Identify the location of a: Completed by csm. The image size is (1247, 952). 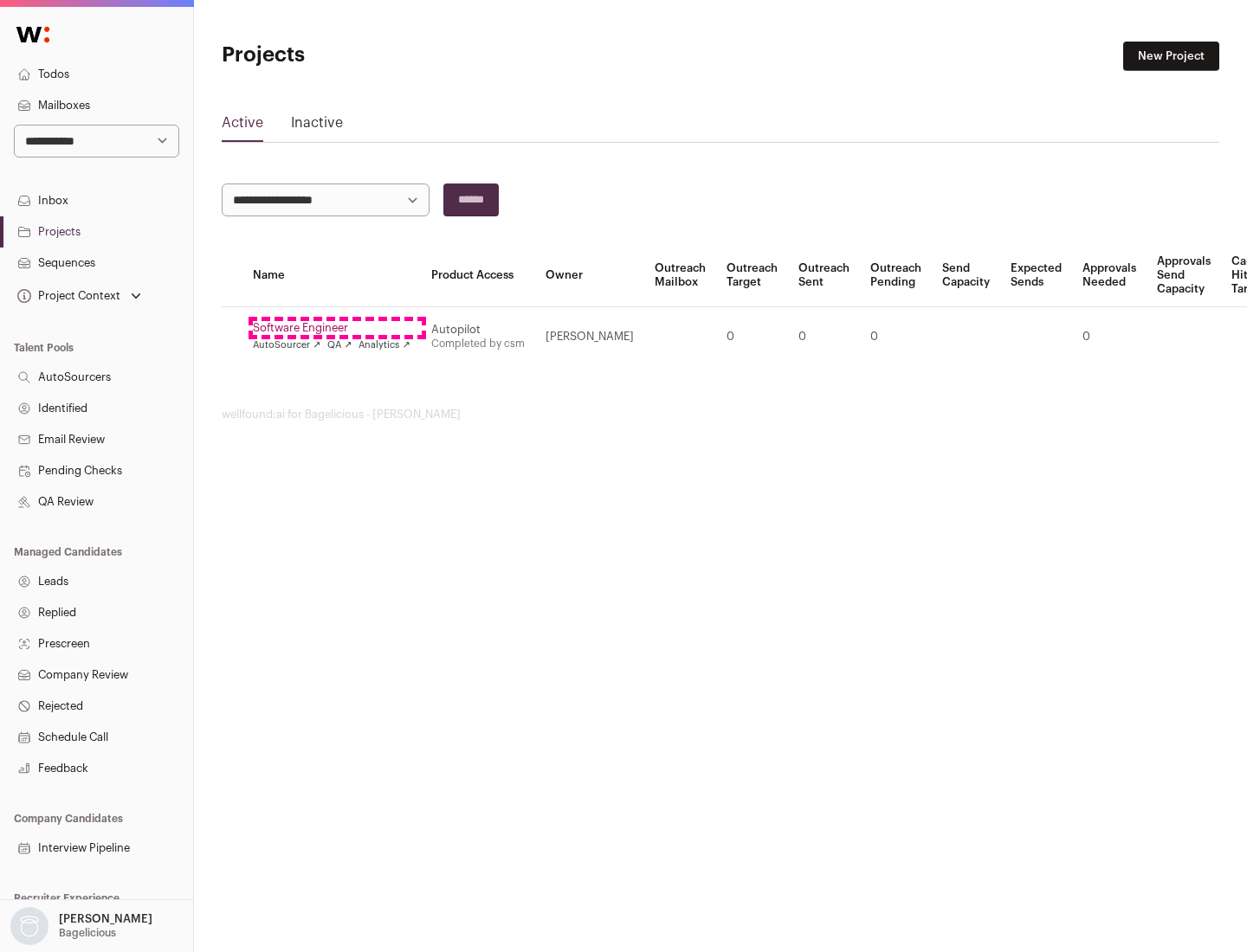
(478, 344).